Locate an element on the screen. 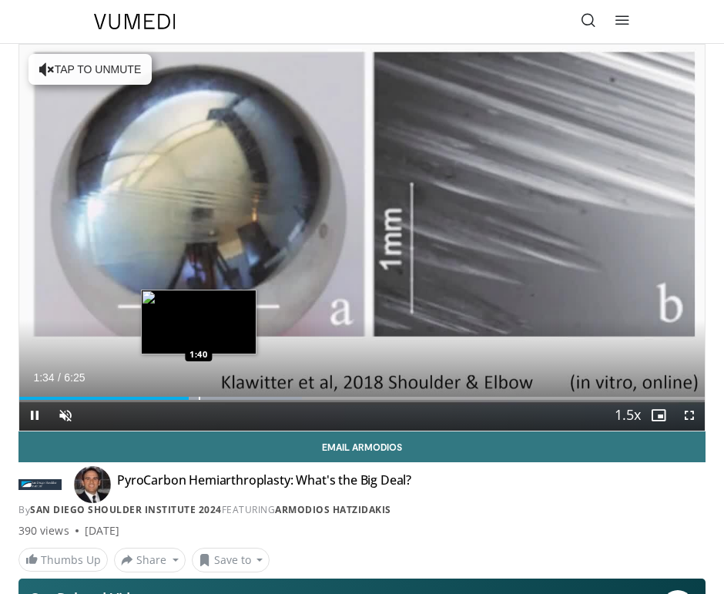 Image resolution: width=724 pixels, height=594 pixels. button: Save to is located at coordinates (231, 560).